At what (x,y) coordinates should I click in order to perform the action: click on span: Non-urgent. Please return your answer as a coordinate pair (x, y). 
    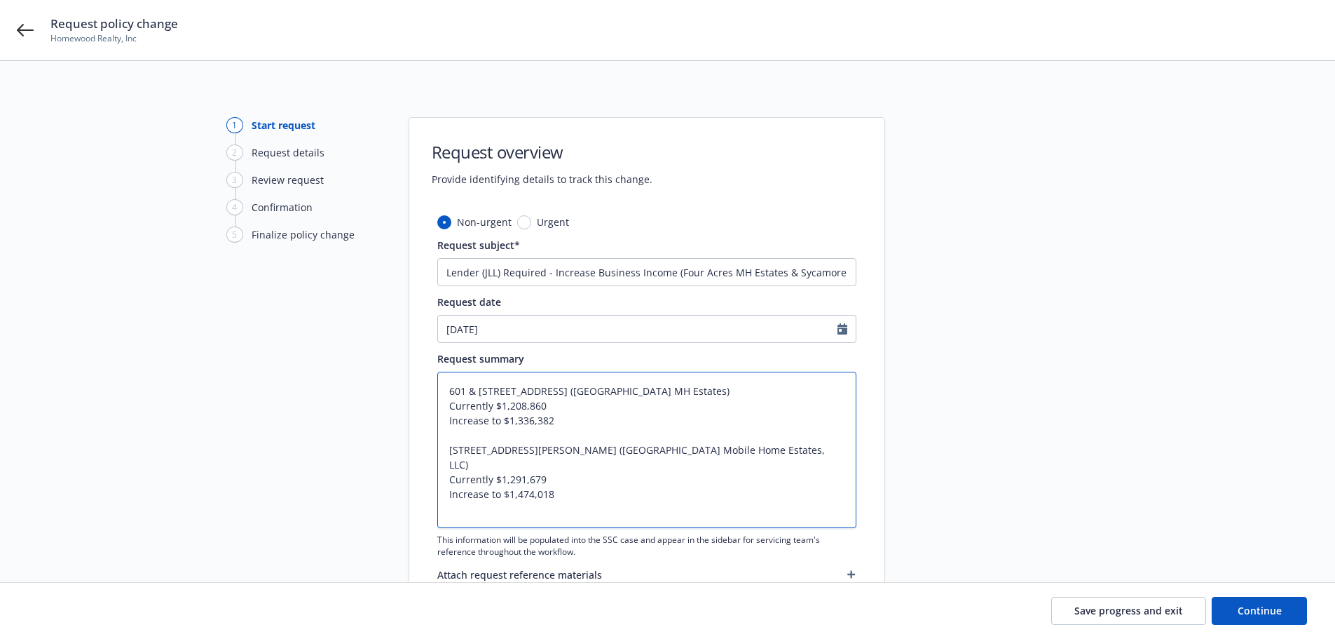
    Looking at the image, I should click on (484, 221).